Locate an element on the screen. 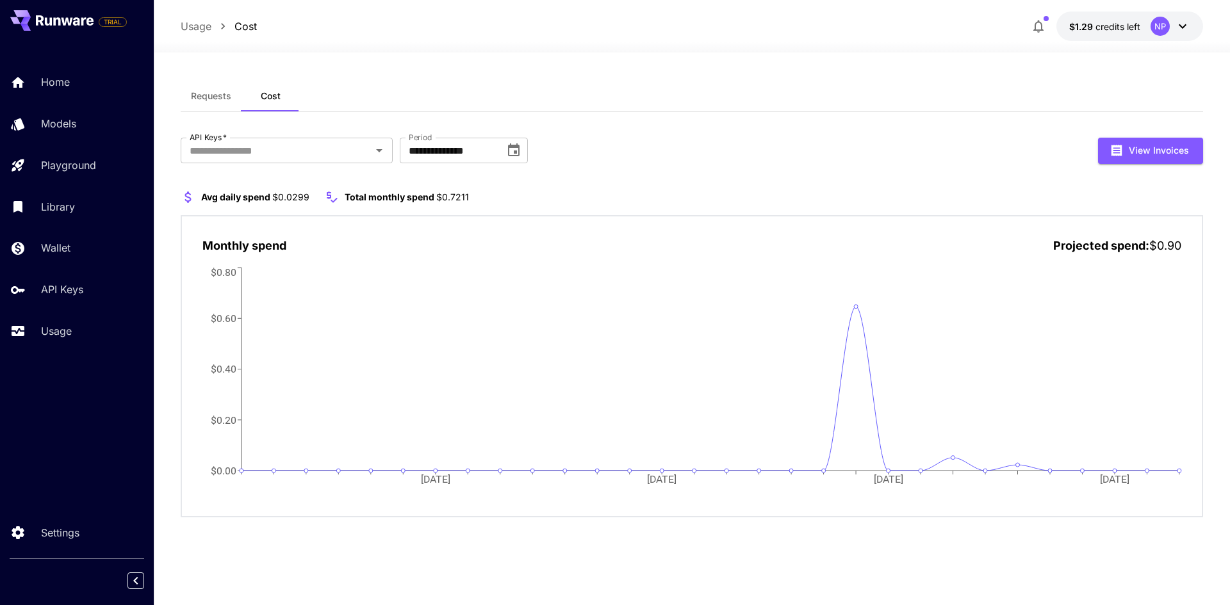  span: TRIAL is located at coordinates (113, 22).